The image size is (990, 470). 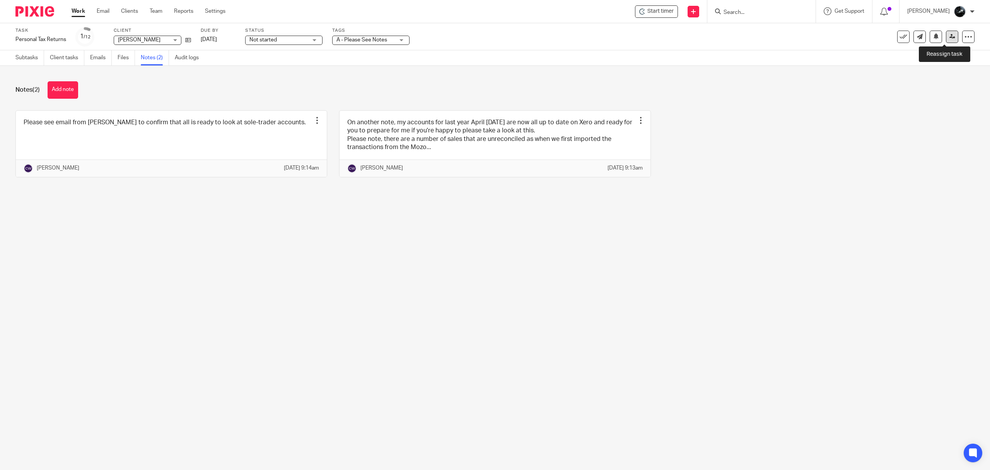 I want to click on a: Clients, so click(x=130, y=11).